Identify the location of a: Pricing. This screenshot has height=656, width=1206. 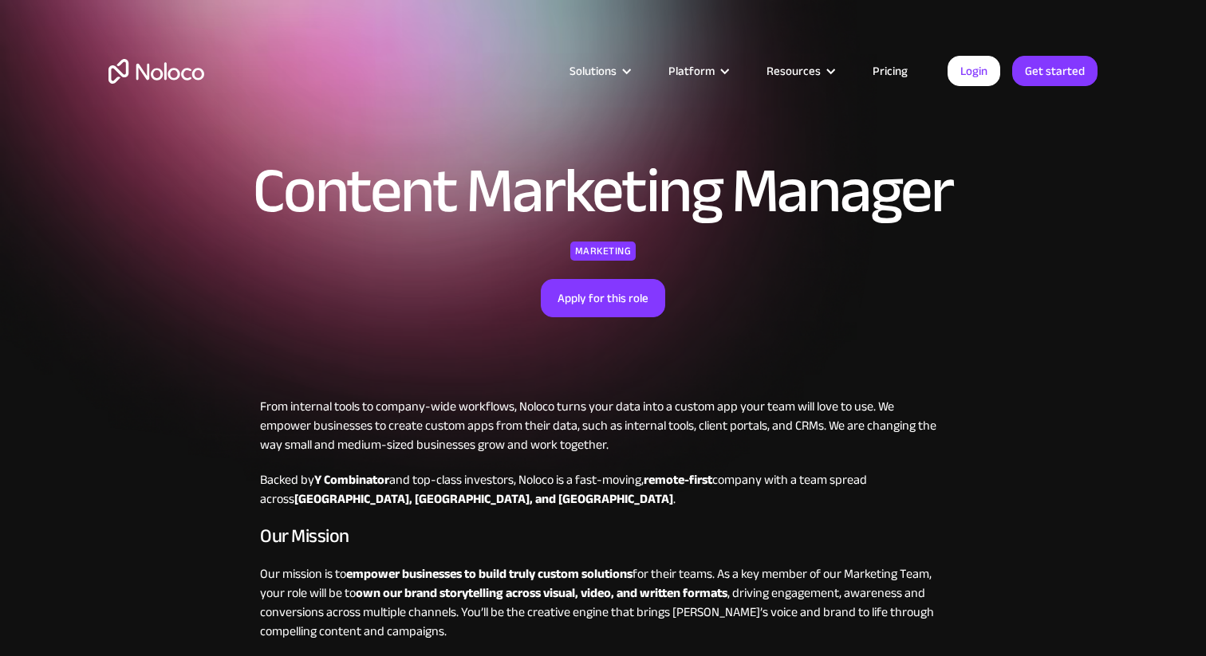
(890, 71).